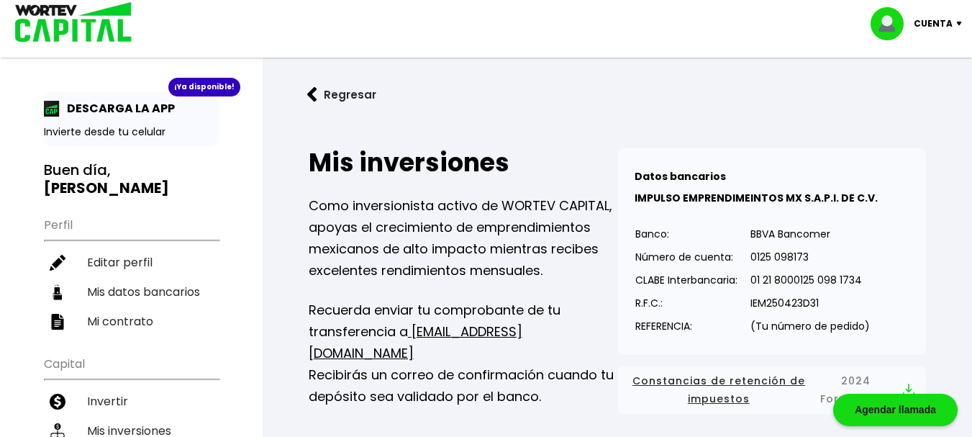 This screenshot has height=437, width=972. Describe the element at coordinates (686, 257) in the screenshot. I see `p: Número de cuenta:` at that location.